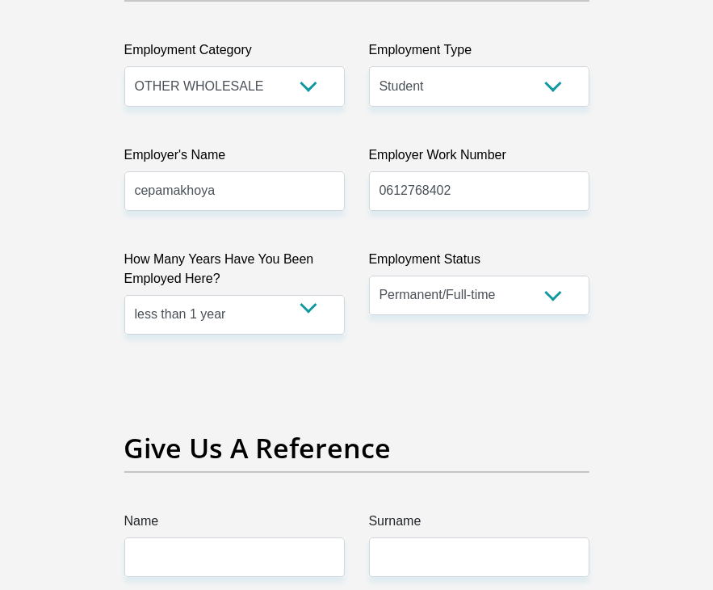 The height and width of the screenshot is (590, 713). I want to click on label: Surname, so click(479, 524).